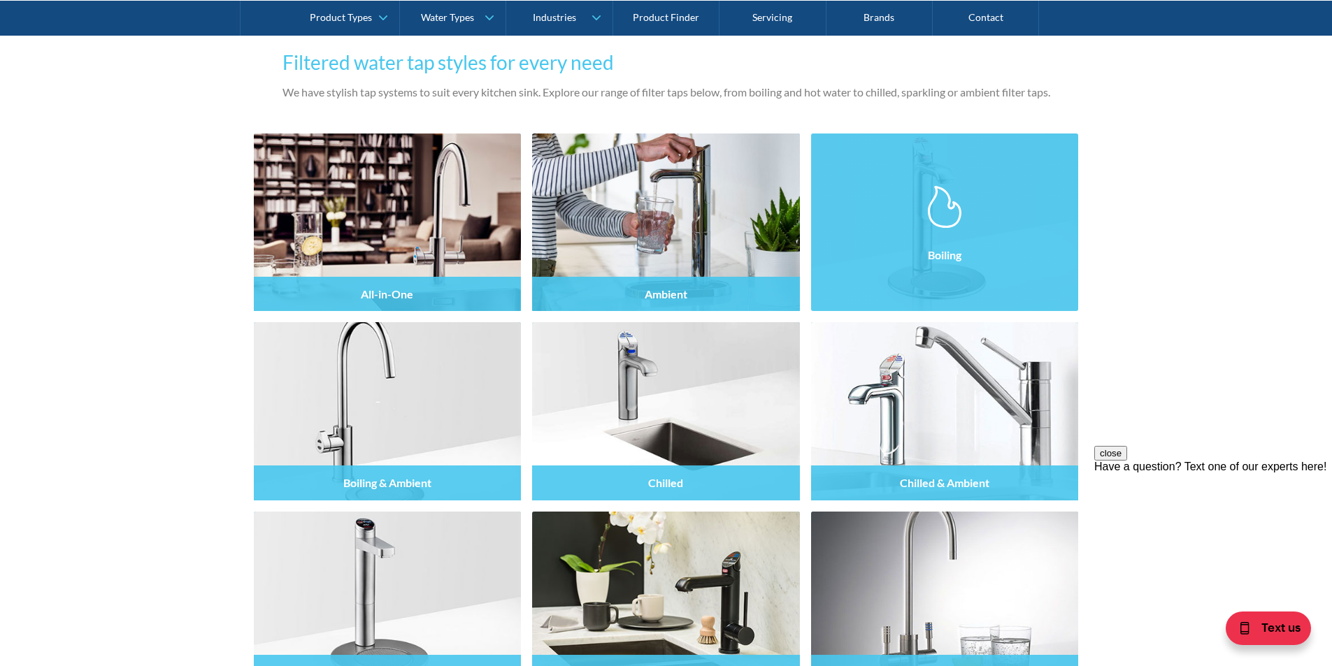 The width and height of the screenshot is (1332, 666). Describe the element at coordinates (666, 92) in the screenshot. I see `p: We have stylish tap systems to suit every kitchen sink. Explore our range of filter taps below, f...` at that location.